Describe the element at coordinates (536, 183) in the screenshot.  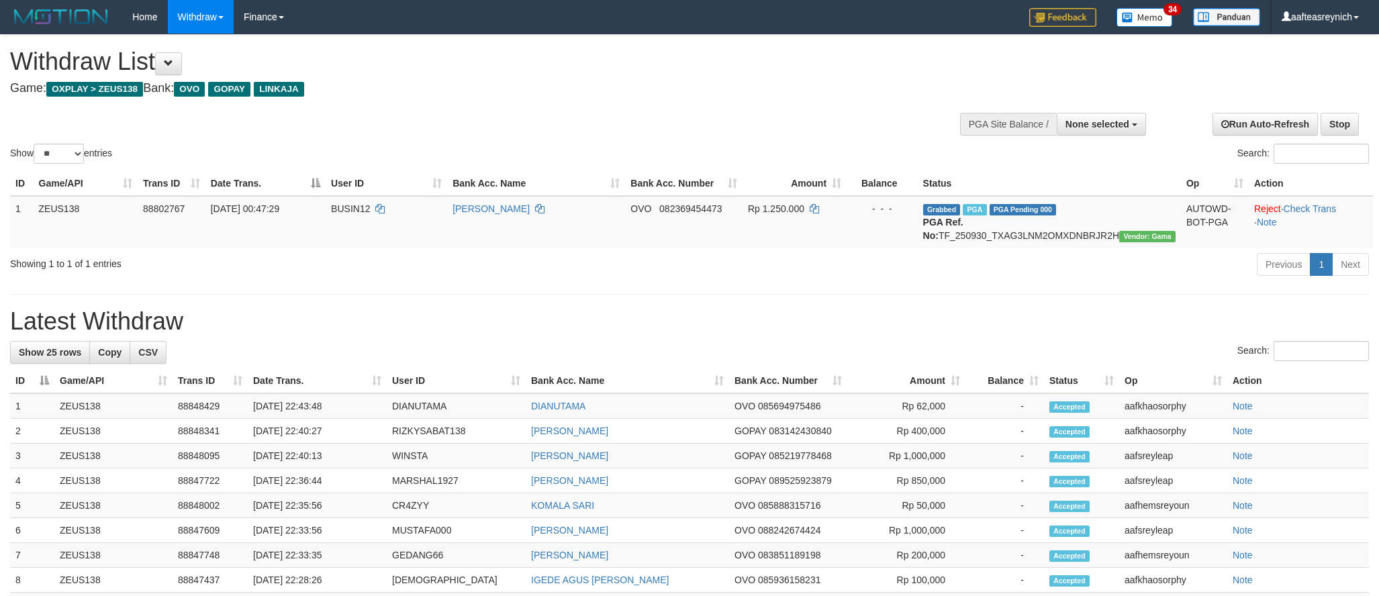
I see `th: Bank Acc. Name: activate to sort column ascending` at that location.